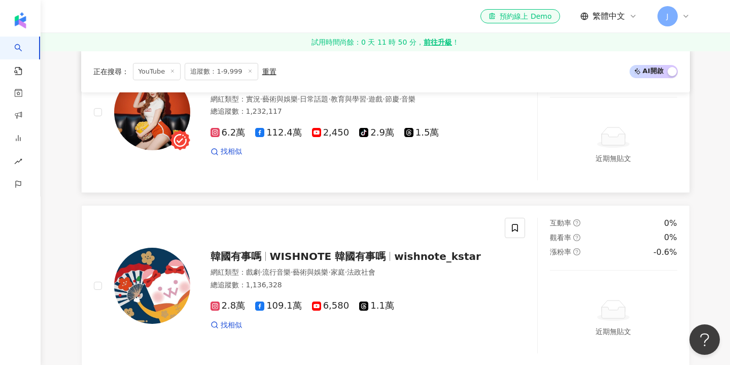 The height and width of the screenshot is (365, 730). Describe the element at coordinates (253, 272) in the screenshot. I see `span: 戲劇` at that location.